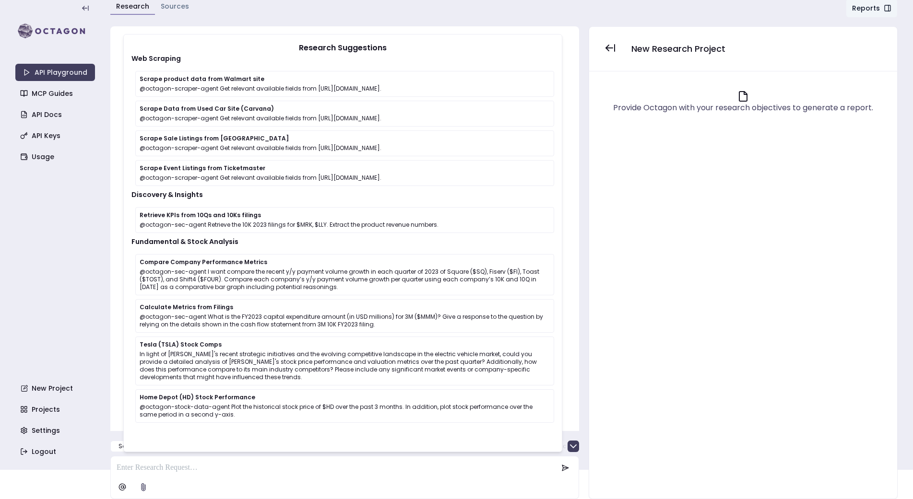 This screenshot has width=913, height=499. What do you see at coordinates (344, 79) in the screenshot?
I see `p: Scrape product data from Walmart site` at bounding box center [344, 79].